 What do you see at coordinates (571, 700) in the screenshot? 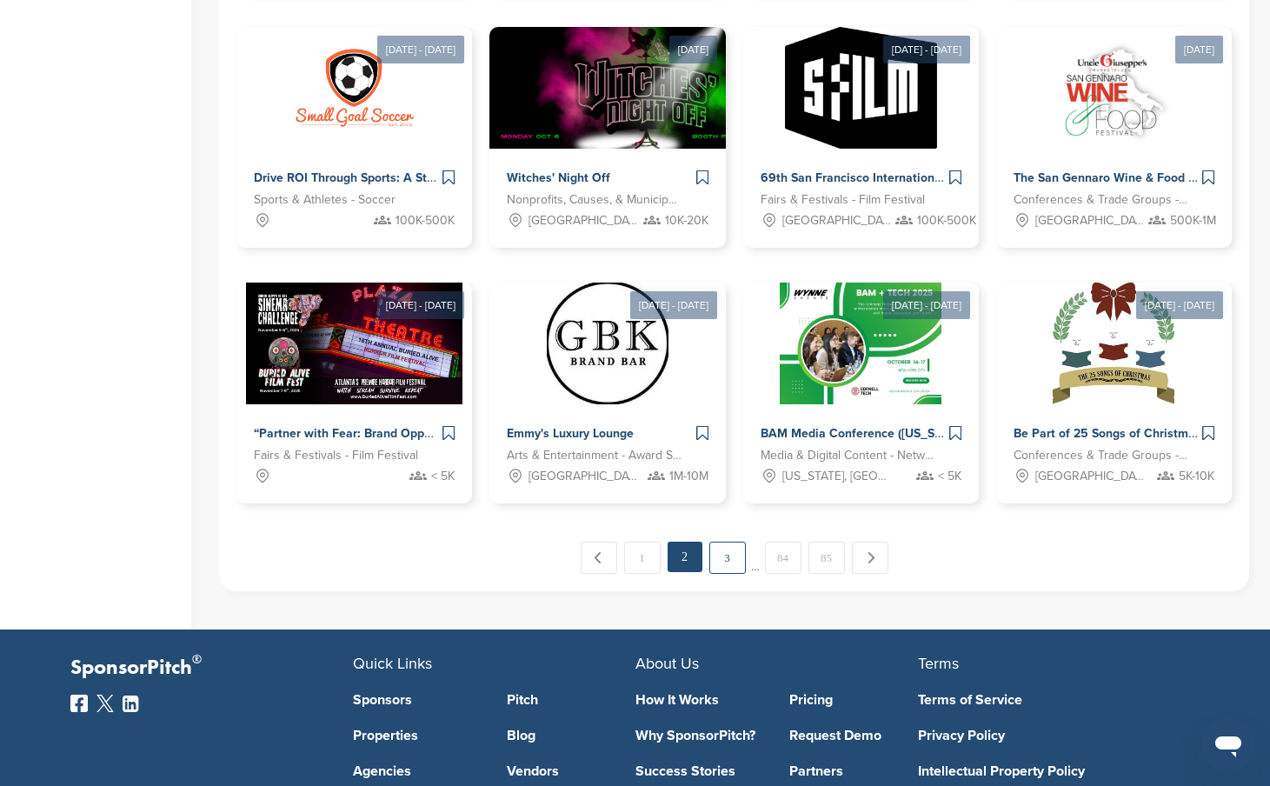
I see `a: Pitch` at bounding box center [571, 700].